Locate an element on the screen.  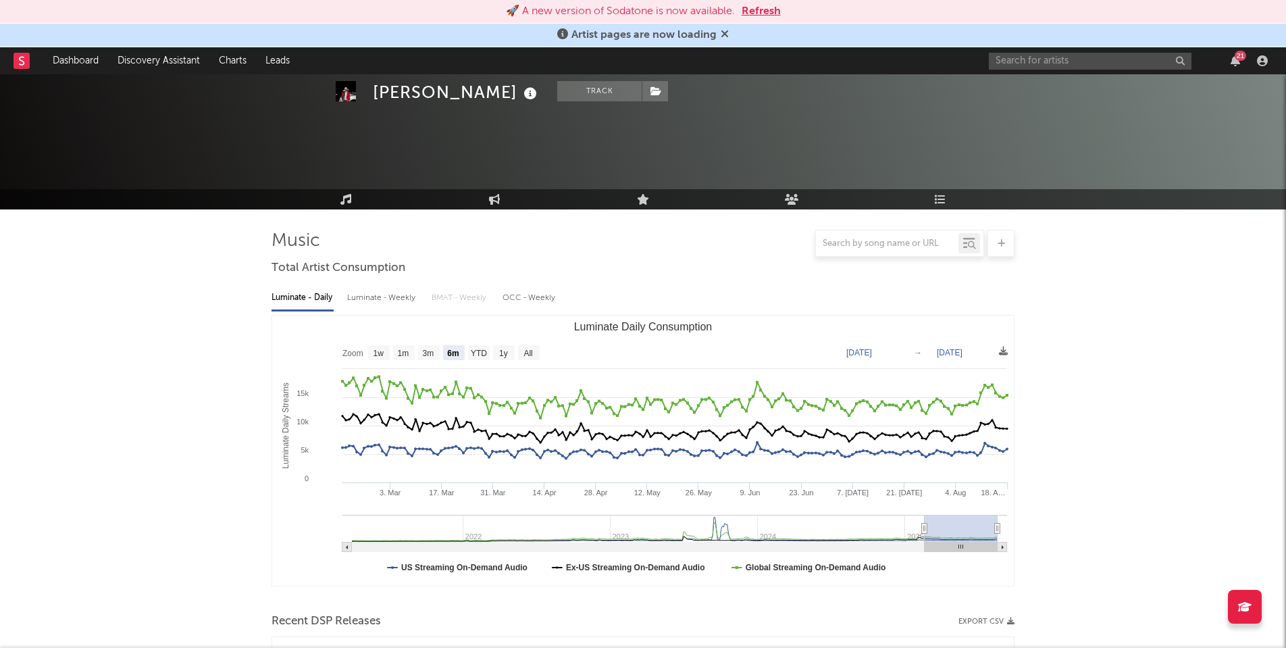
text: 6m is located at coordinates (453, 353).